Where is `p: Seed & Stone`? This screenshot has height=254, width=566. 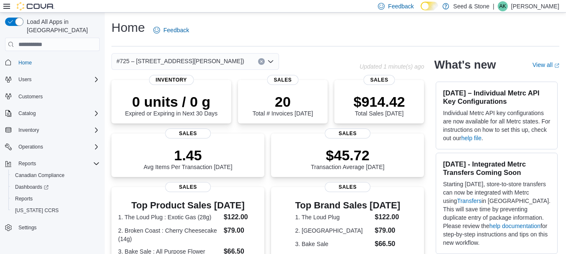 p: Seed & Stone is located at coordinates (471, 6).